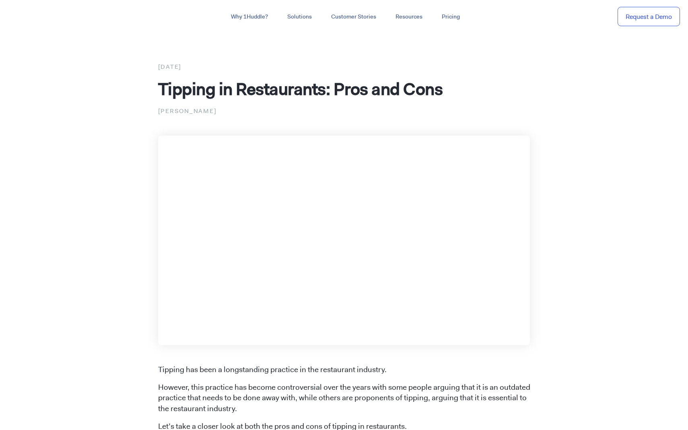  What do you see at coordinates (344, 370) in the screenshot?
I see `p: Tipping has been a longstanding practice in the restaurant industry.` at bounding box center [344, 370].